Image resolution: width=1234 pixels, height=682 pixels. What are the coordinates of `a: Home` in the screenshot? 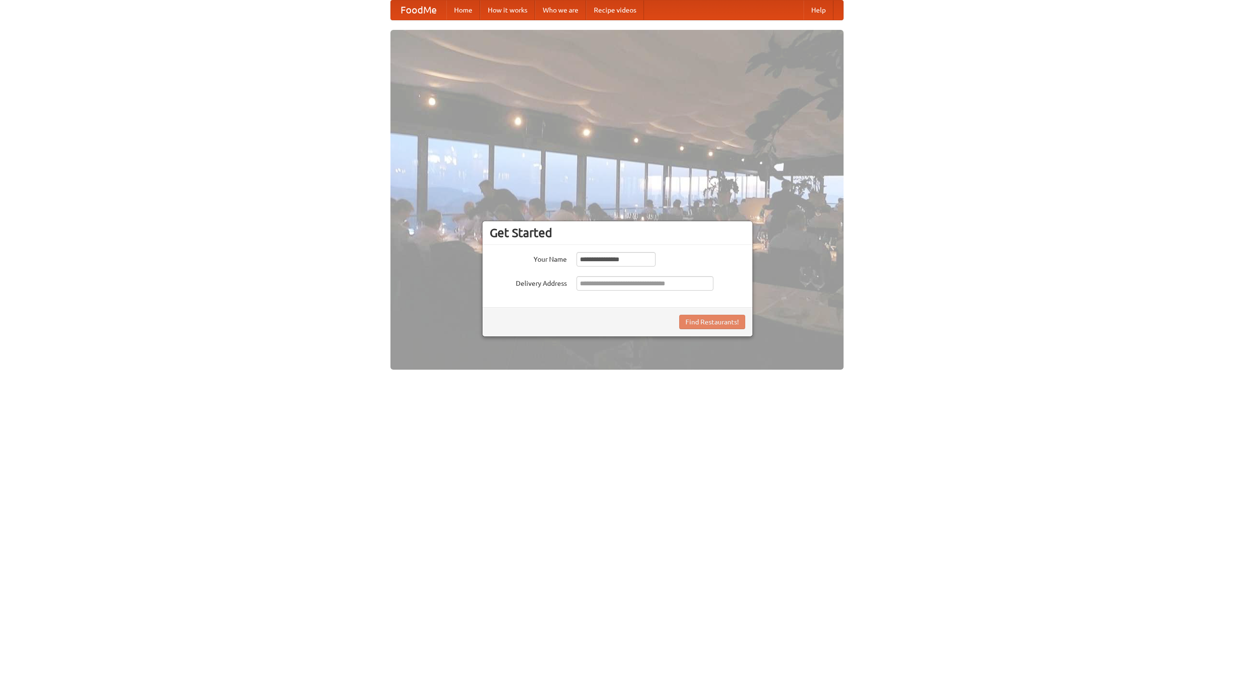 It's located at (463, 10).